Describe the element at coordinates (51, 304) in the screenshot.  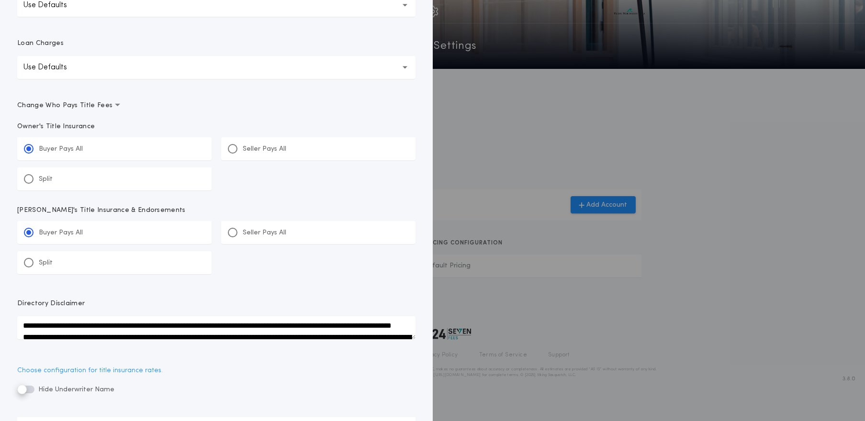
I see `p: Directory Disclaimer` at that location.